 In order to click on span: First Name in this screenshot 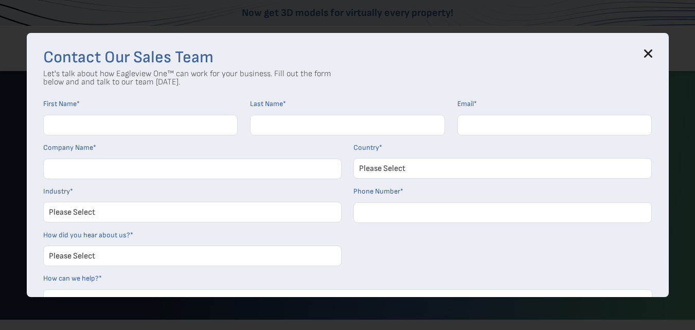, I will do `click(60, 103)`.